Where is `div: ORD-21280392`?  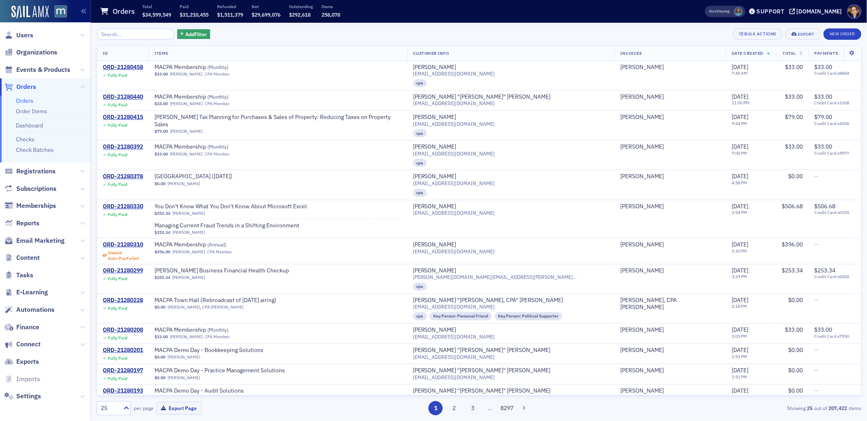
div: ORD-21280392 is located at coordinates (123, 147).